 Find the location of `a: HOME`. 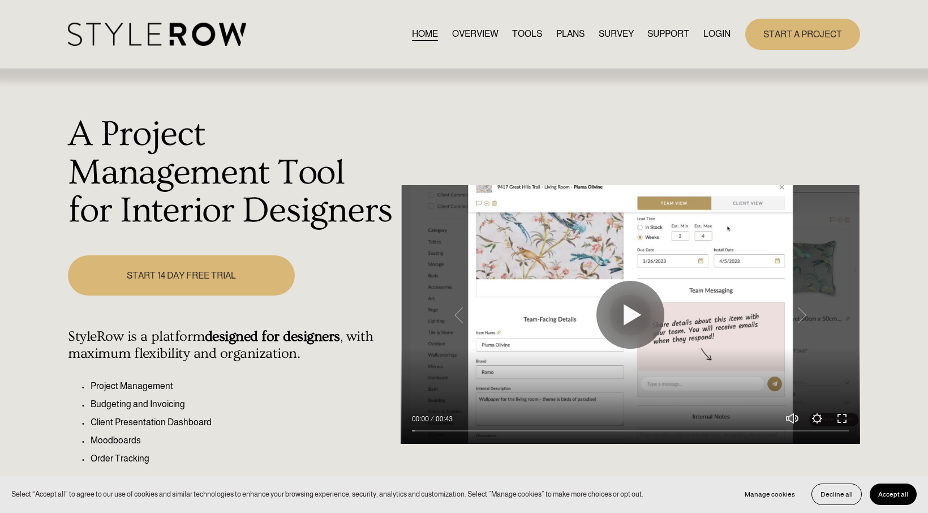

a: HOME is located at coordinates (425, 34).